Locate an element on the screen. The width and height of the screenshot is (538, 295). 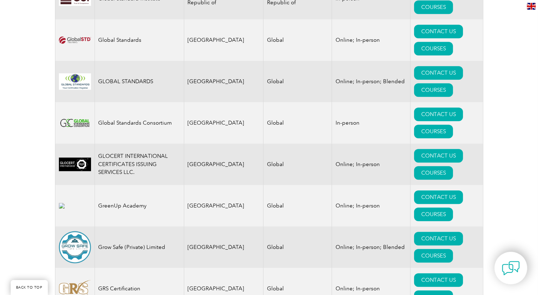
td: GLOBAL STANDARDS is located at coordinates (139, 81).